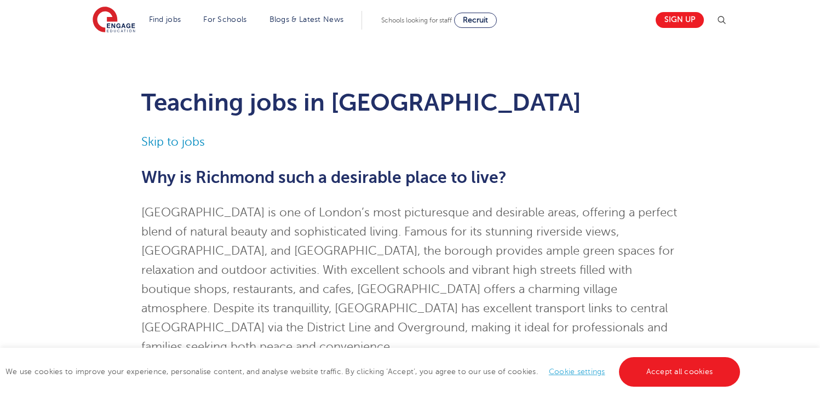 This screenshot has width=820, height=396. Describe the element at coordinates (576, 371) in the screenshot. I see `a: Cookie settings` at that location.